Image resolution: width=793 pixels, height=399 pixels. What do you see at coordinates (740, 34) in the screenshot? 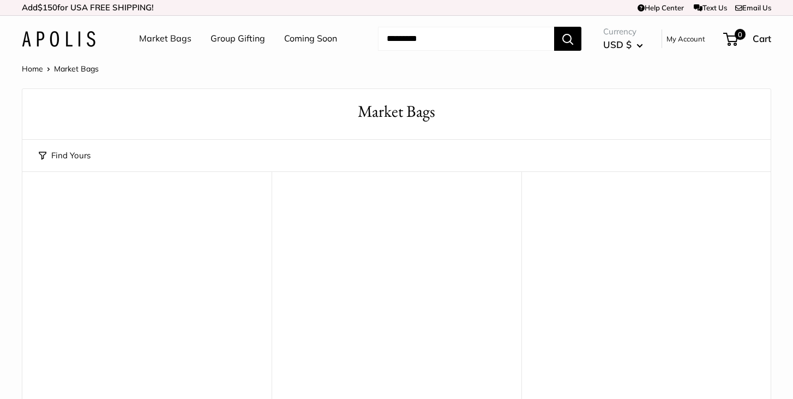
I see `span: 0` at bounding box center [740, 34].